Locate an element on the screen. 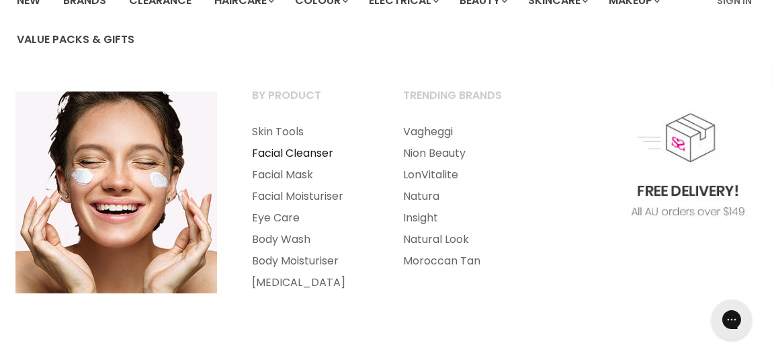  a: Facial Cleanser is located at coordinates (309, 153).